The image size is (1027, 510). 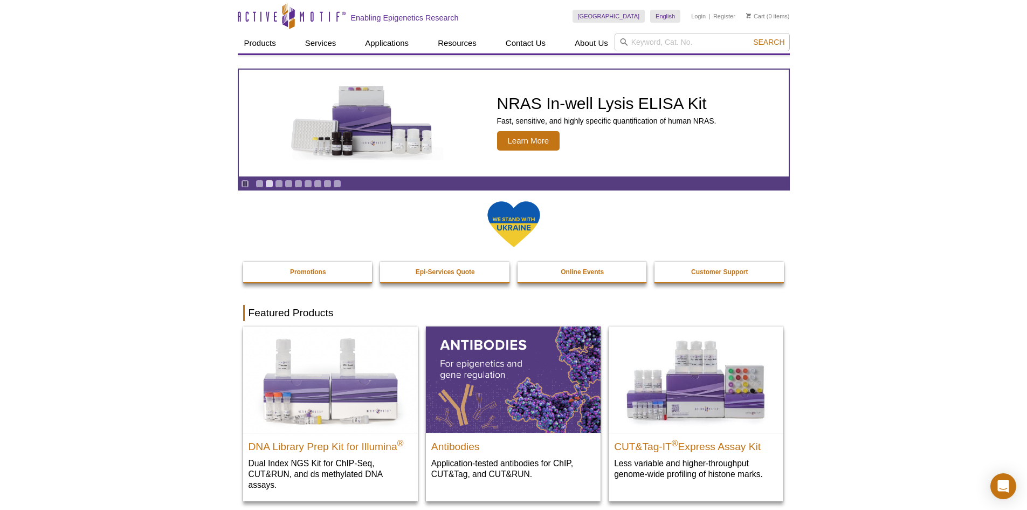 What do you see at coordinates (514, 224) in the screenshot?
I see `img: We Stand With Ukraine` at bounding box center [514, 224].